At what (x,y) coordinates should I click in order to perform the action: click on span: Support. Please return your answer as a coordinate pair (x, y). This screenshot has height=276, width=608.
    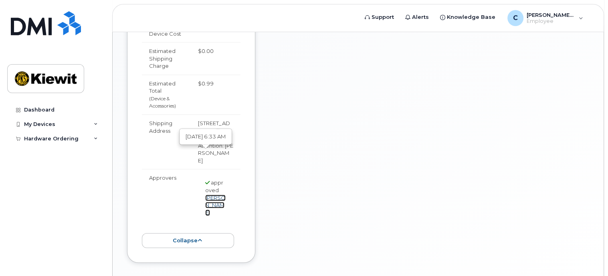
    Looking at the image, I should click on (383, 17).